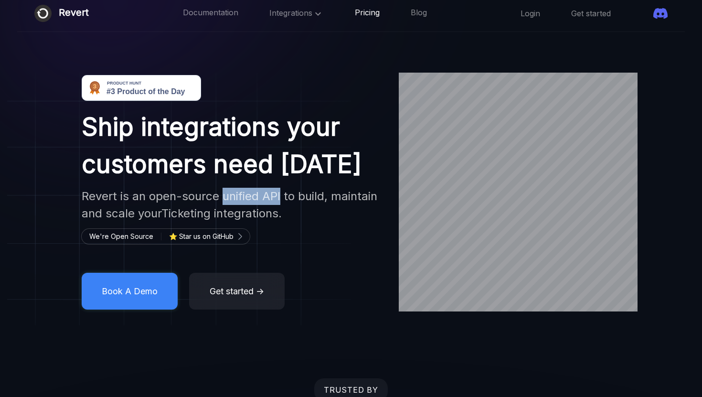  I want to click on img: image, so click(179, 199).